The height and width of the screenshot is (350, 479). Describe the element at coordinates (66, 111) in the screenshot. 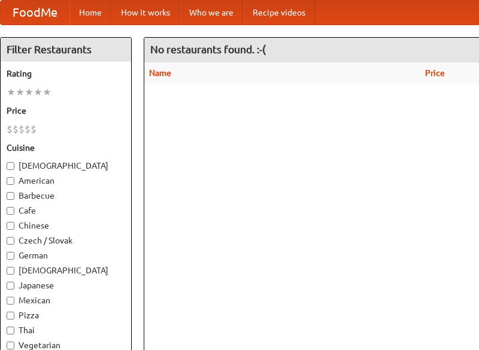

I see `h5: Price` at that location.